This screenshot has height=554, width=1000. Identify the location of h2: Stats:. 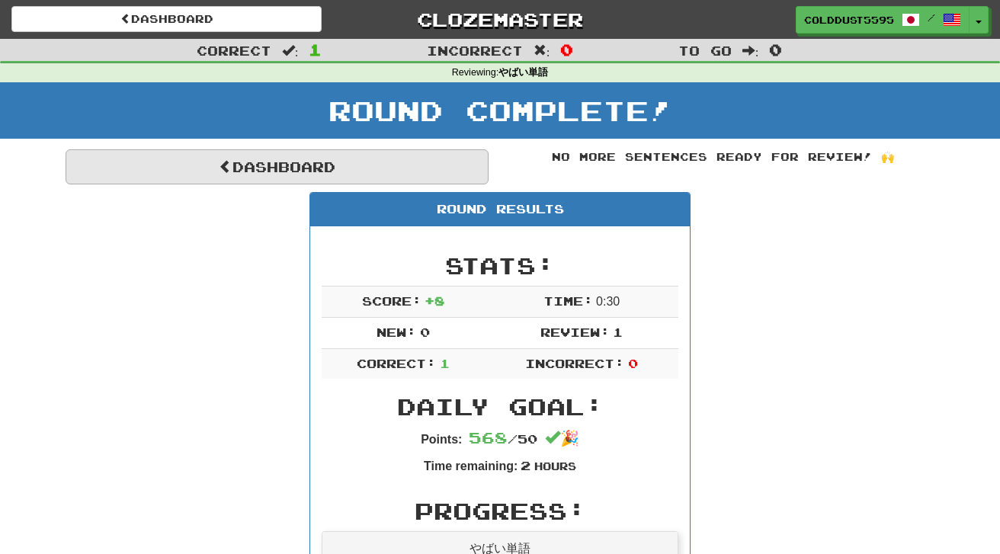
(500, 265).